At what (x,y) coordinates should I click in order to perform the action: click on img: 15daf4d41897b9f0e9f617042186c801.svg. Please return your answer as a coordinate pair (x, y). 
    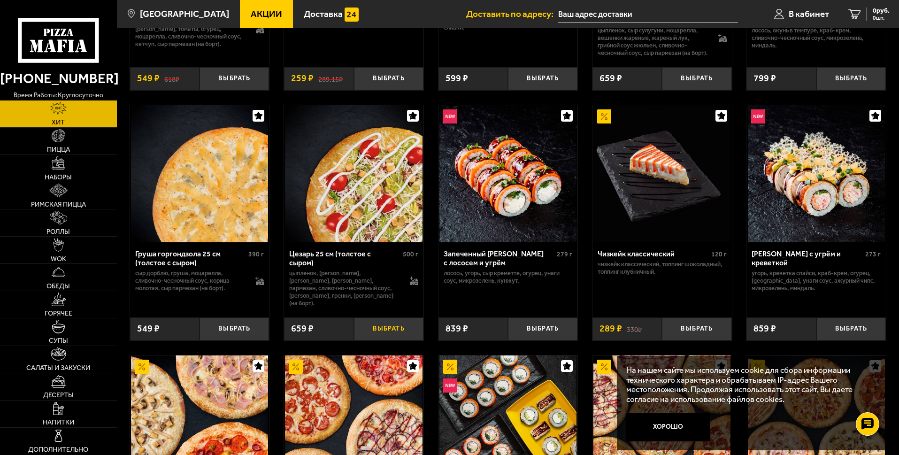
    Looking at the image, I should click on (352, 15).